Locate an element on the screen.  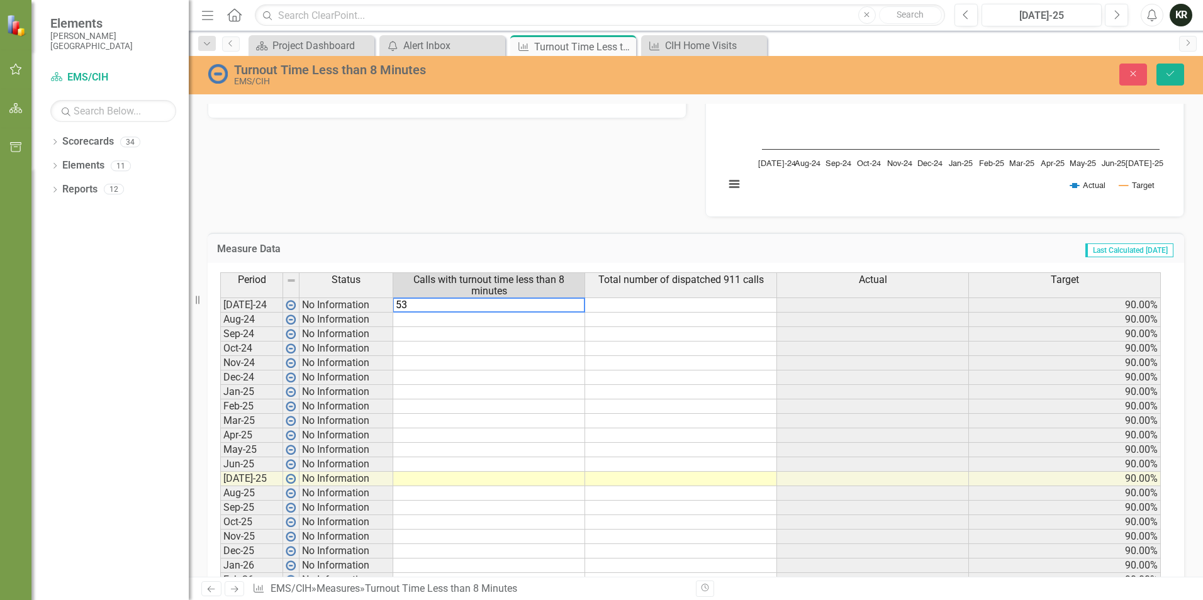
span: Search is located at coordinates (910, 14).